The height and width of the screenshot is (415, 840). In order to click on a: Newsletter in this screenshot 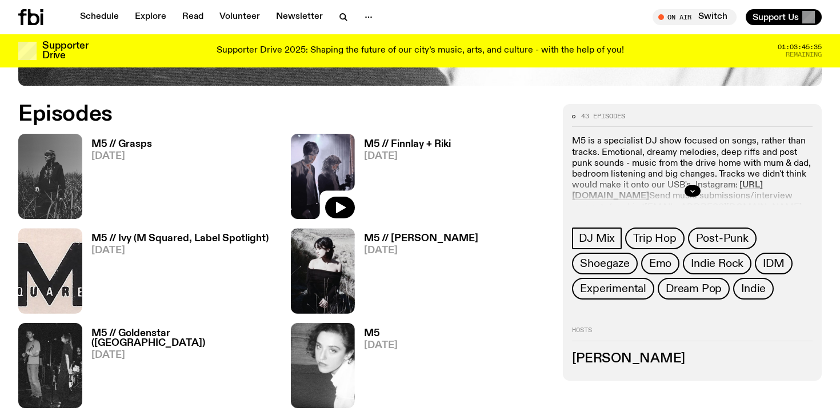, I will do `click(299, 17)`.